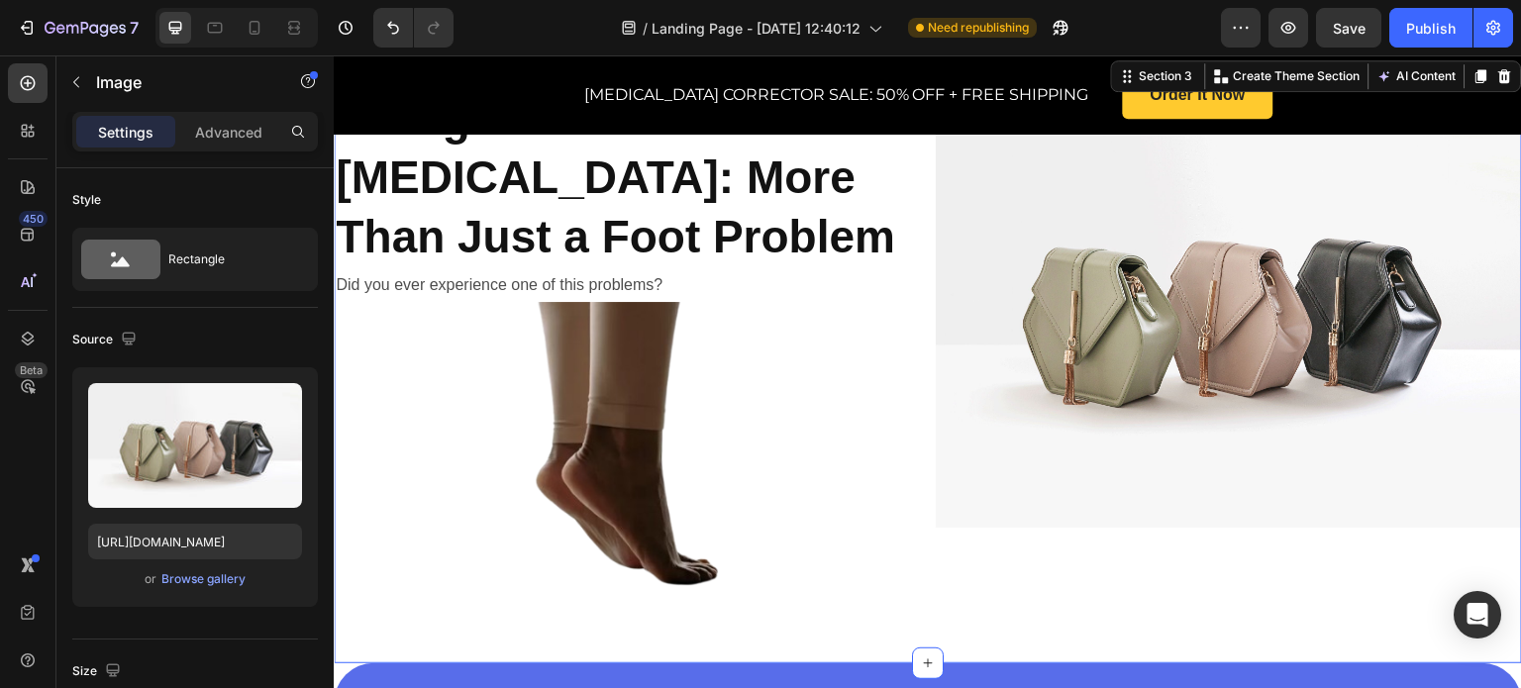 This screenshot has height=688, width=1521. Describe the element at coordinates (833, 21) in the screenshot. I see `div: Section 3` at that location.